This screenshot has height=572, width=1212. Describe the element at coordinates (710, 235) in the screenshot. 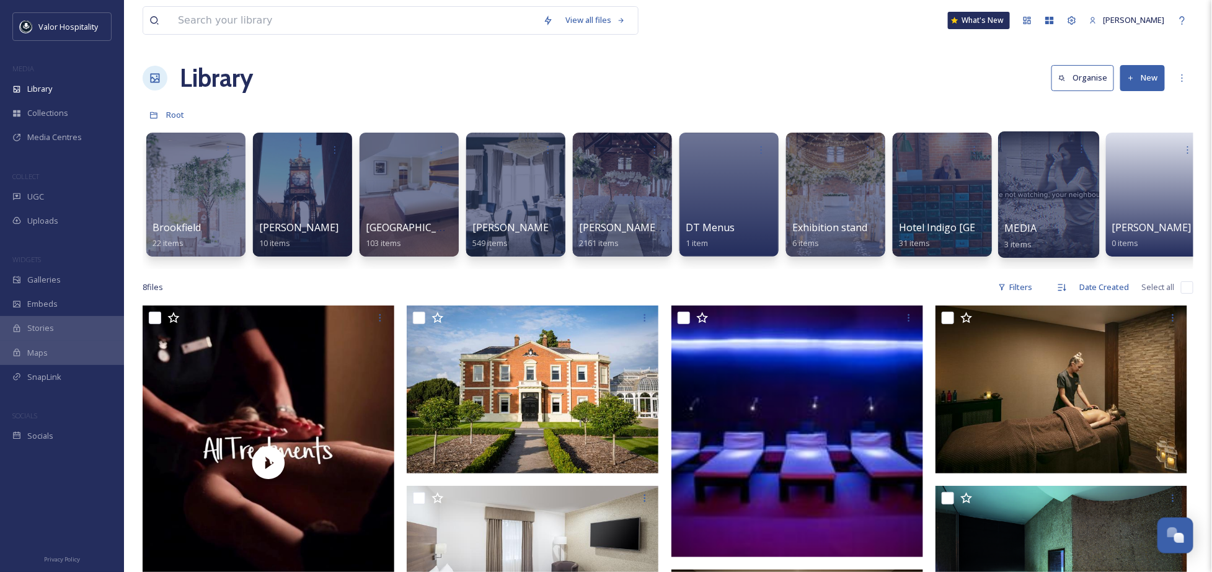

I see `a: DT Menus1 item` at that location.